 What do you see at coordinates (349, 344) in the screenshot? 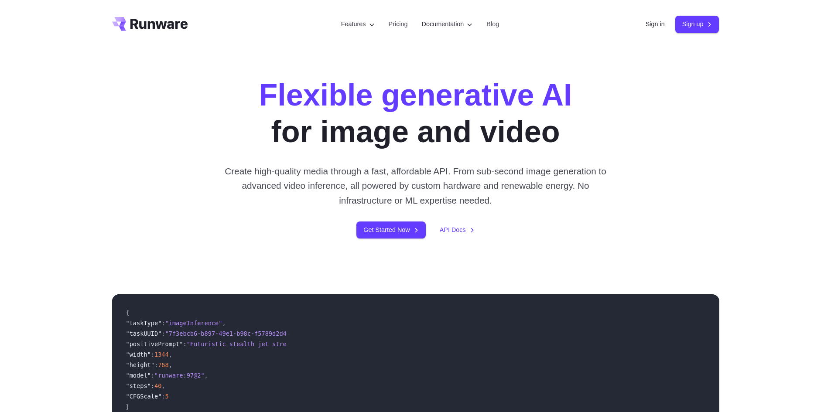
I see `span: "Futuristic stealth jet streaking through a neon-lit cityscape with glowing purple exhaust"` at bounding box center [349, 344].